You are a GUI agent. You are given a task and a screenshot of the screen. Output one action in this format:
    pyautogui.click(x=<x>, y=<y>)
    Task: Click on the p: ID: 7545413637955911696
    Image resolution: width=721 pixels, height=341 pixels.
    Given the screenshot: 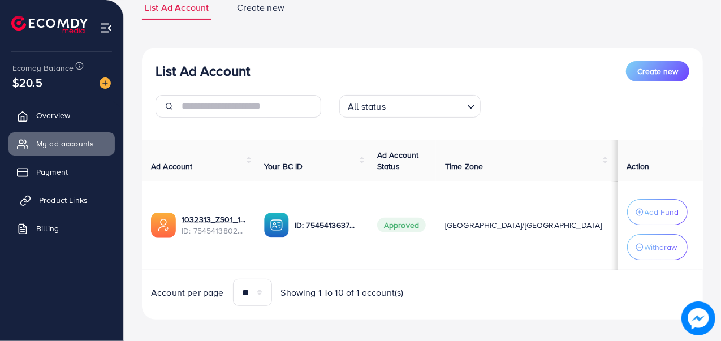 What is the action you would take?
    pyautogui.click(x=327, y=225)
    